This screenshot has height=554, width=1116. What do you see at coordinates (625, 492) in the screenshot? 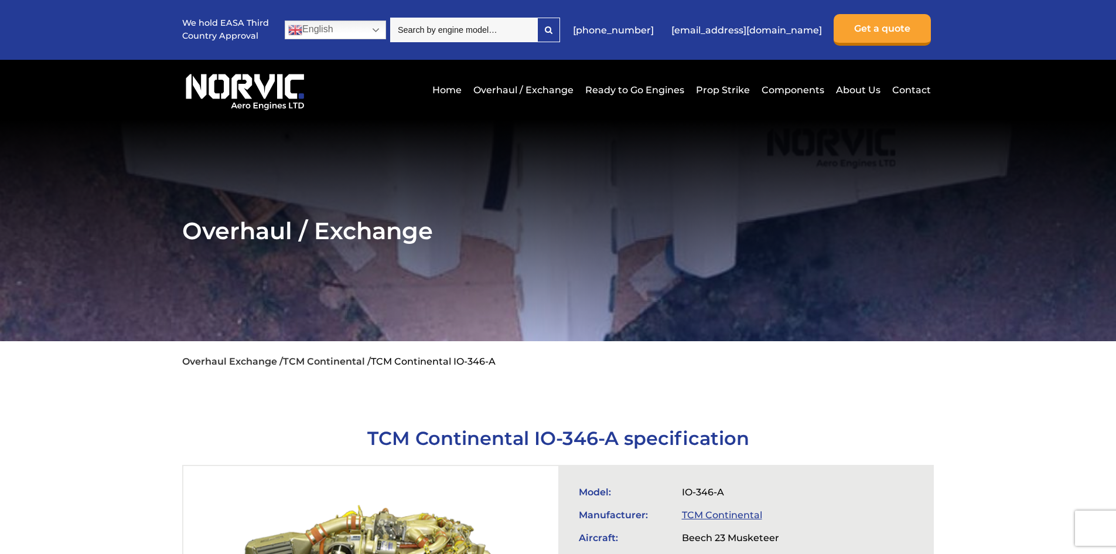
I see `td: Model:` at bounding box center [625, 492].